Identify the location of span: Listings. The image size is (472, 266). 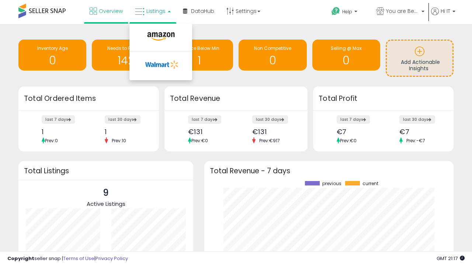
(156, 11).